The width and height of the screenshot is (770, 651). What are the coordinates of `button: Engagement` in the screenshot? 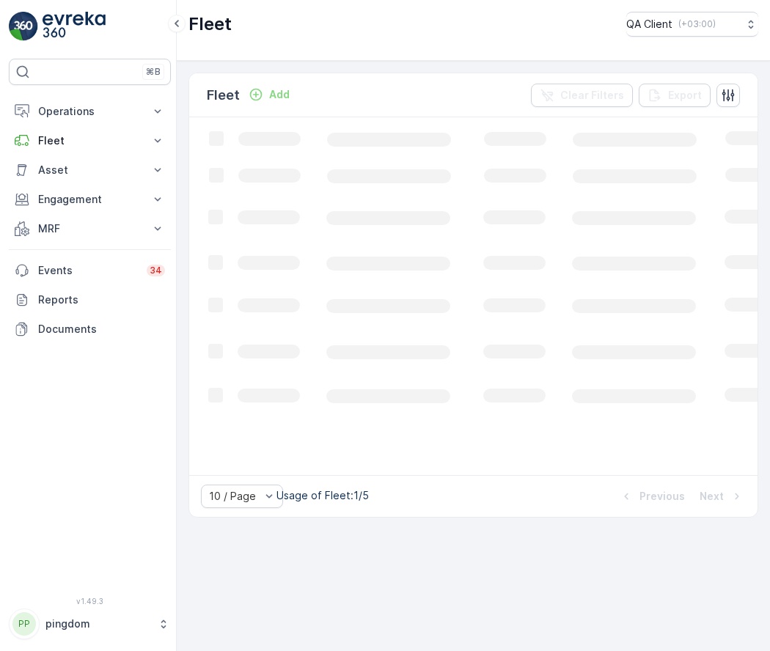 It's located at (89, 199).